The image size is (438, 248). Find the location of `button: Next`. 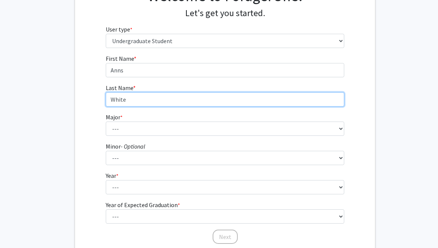

button: Next is located at coordinates (225, 237).